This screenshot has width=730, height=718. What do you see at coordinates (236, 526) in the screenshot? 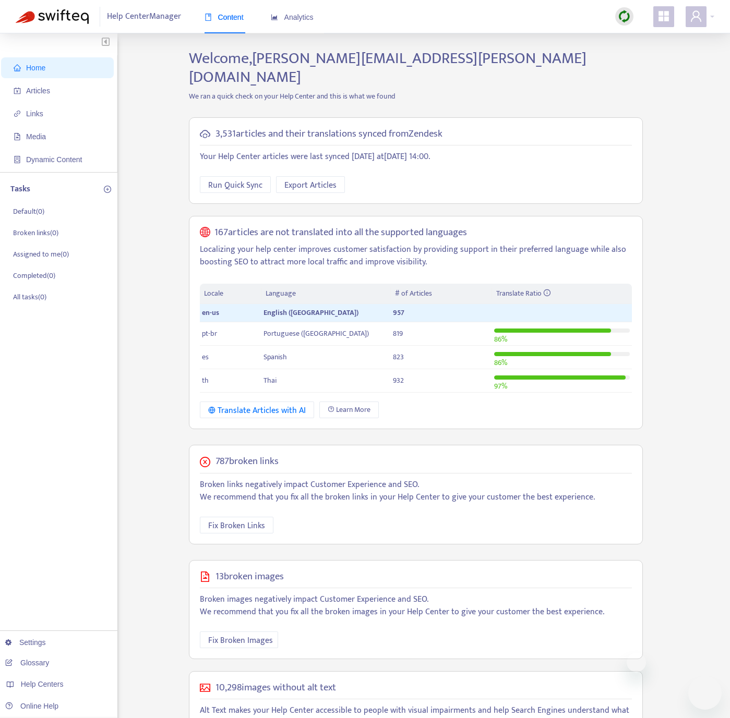
I see `span: Fix Broken Links` at bounding box center [236, 526].